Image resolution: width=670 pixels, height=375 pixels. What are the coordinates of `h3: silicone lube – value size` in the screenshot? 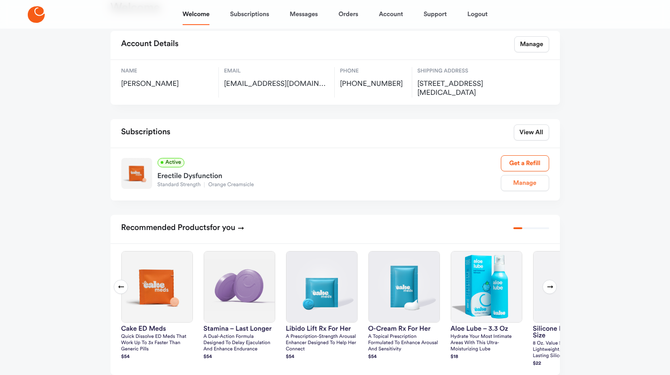 It's located at (569, 332).